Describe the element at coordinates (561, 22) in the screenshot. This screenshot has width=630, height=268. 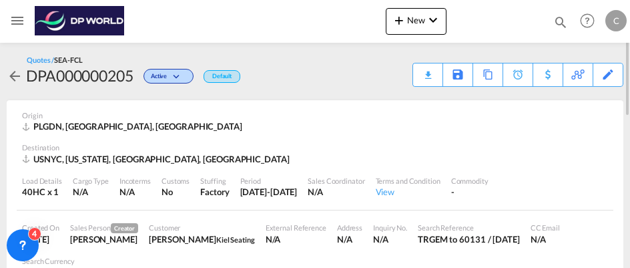
I see `md-icon: icon-magnify` at that location.